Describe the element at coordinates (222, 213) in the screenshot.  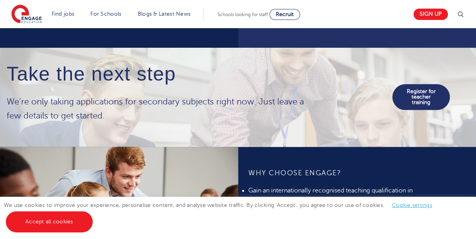
I see `span: We use cookies to improve your experience, personalise content, and analyse website traffic. By c...` at that location.